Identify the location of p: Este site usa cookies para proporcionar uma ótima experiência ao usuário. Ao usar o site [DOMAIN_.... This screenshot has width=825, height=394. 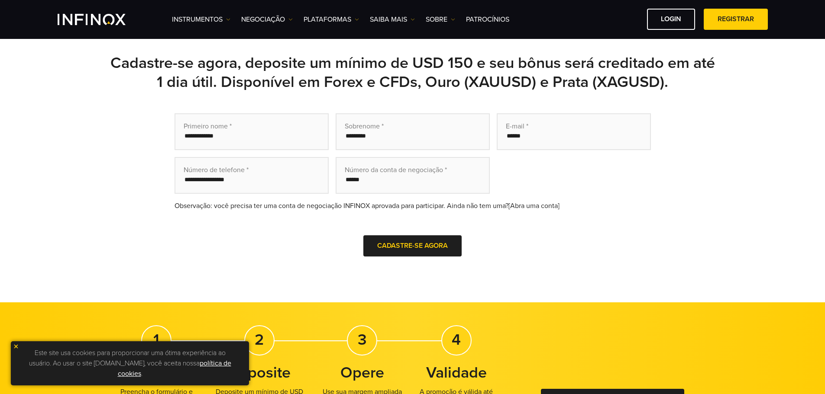
(130, 364).